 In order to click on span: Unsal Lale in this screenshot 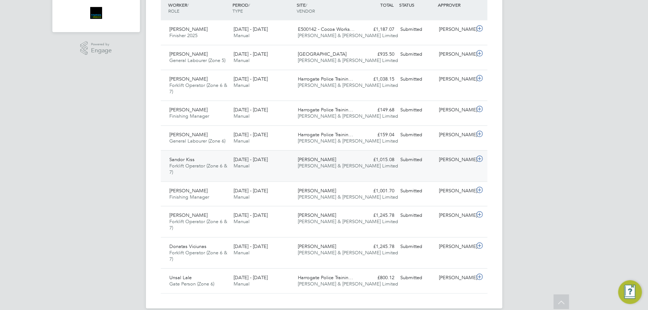, I will do `click(181, 277)`.